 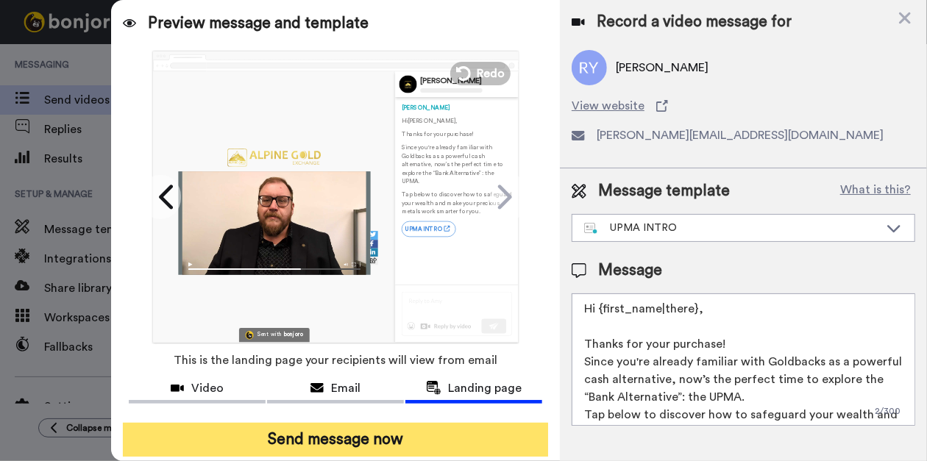 What do you see at coordinates (274, 266) in the screenshot?
I see `img: player-controls-full.svg` at bounding box center [274, 266].